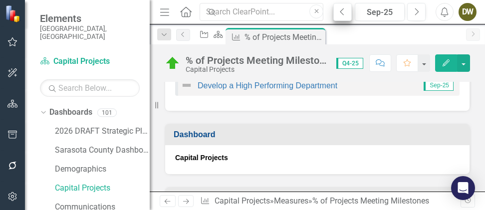 This screenshot has height=210, width=485. Describe the element at coordinates (173, 63) in the screenshot. I see `img: On Target` at that location.